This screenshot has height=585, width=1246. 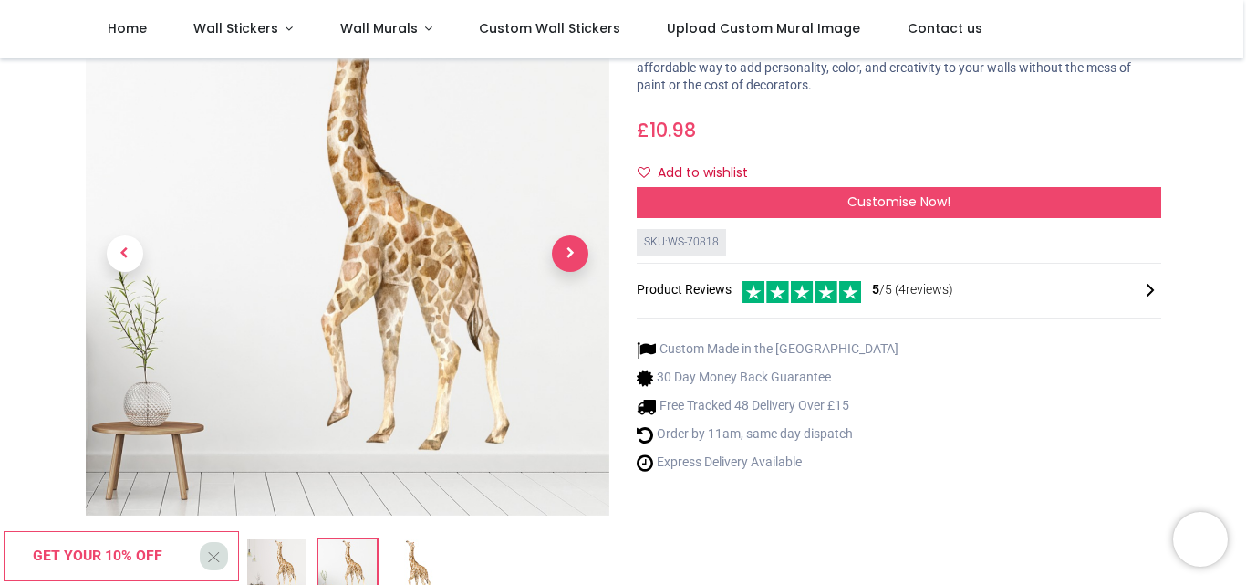 I want to click on span: Upload Custom Mural Image, so click(x=763, y=28).